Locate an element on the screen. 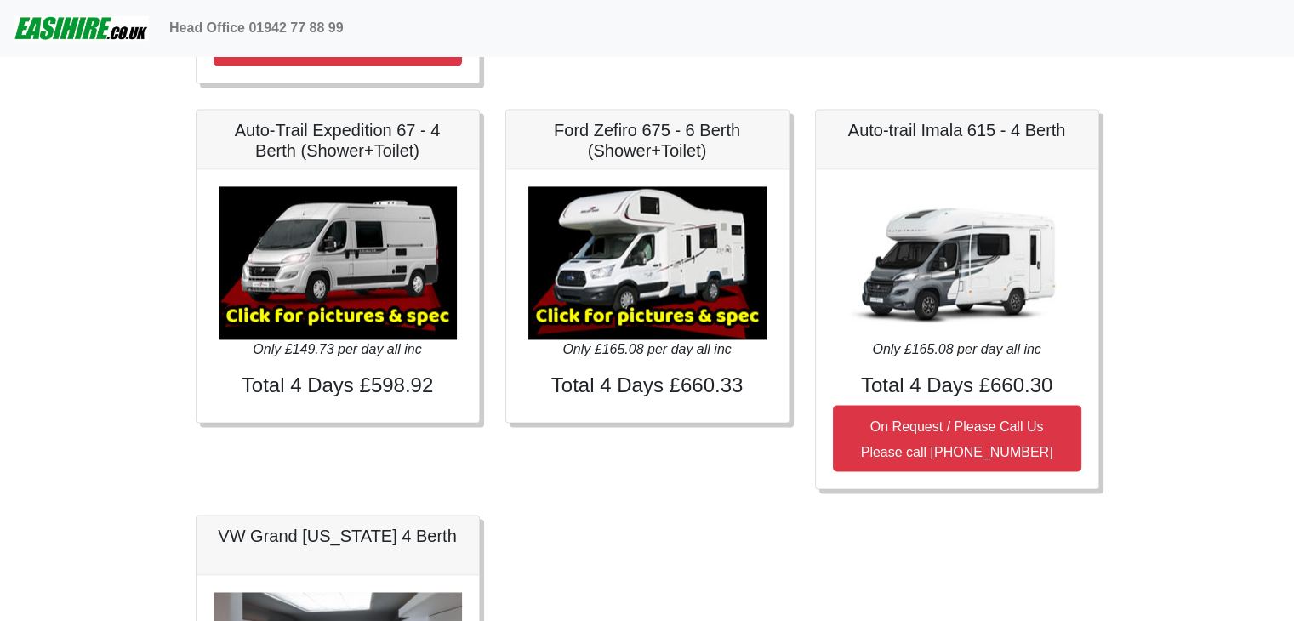 The image size is (1294, 621). h5: Auto-trail Imala 615 - 4 Berth is located at coordinates (957, 130).